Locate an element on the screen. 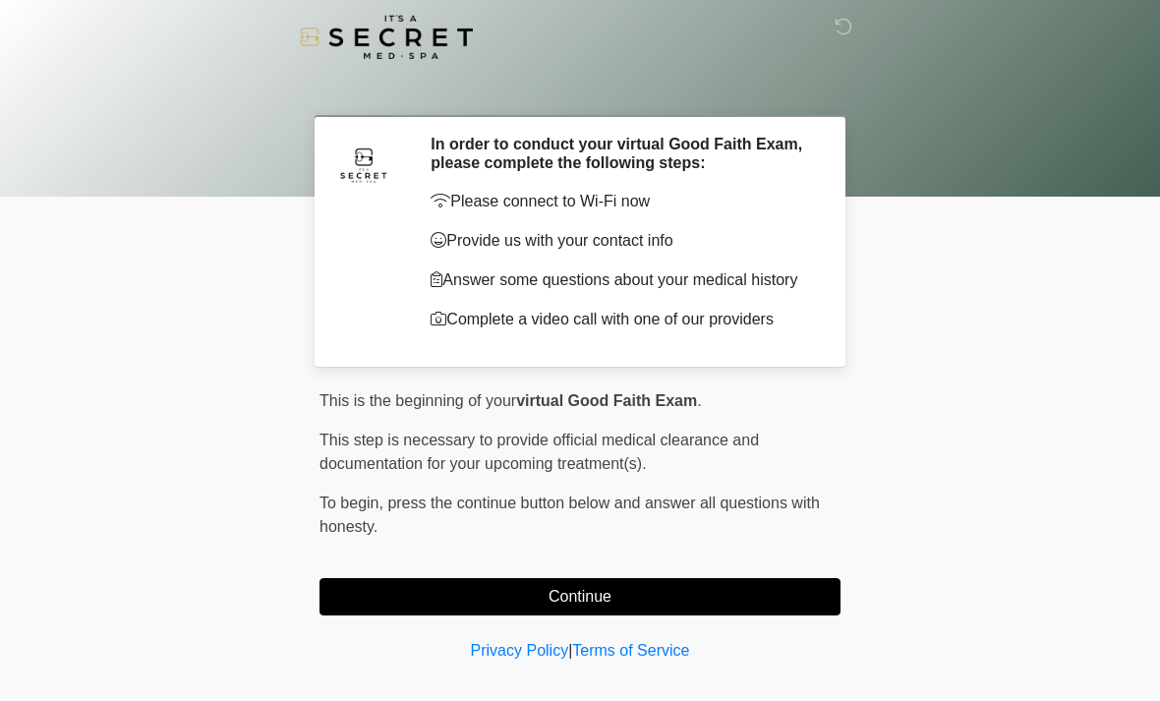  img: It's A Secret Med Spa Logo is located at coordinates (386, 36).